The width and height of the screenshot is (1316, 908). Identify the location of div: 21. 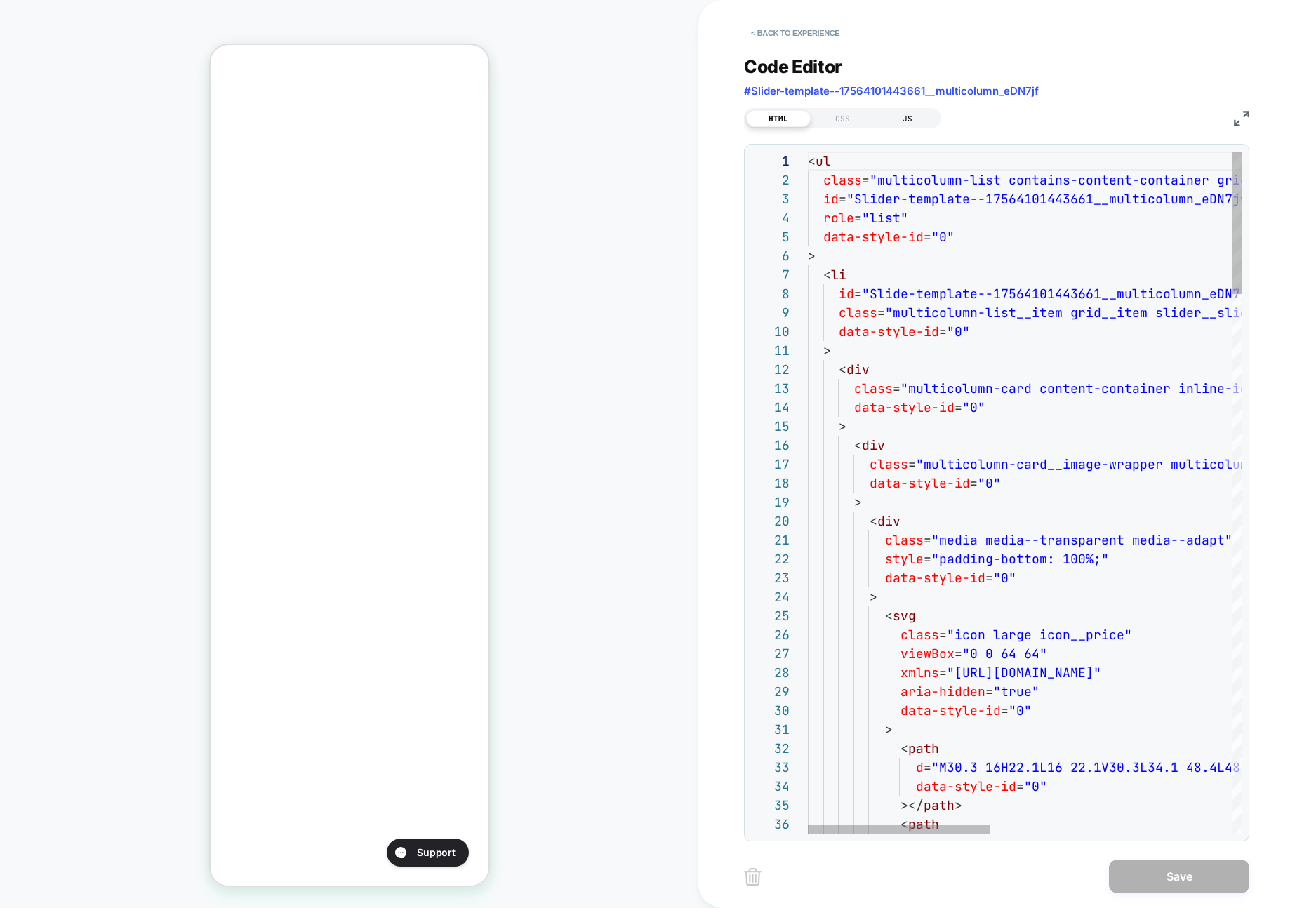
(771, 540).